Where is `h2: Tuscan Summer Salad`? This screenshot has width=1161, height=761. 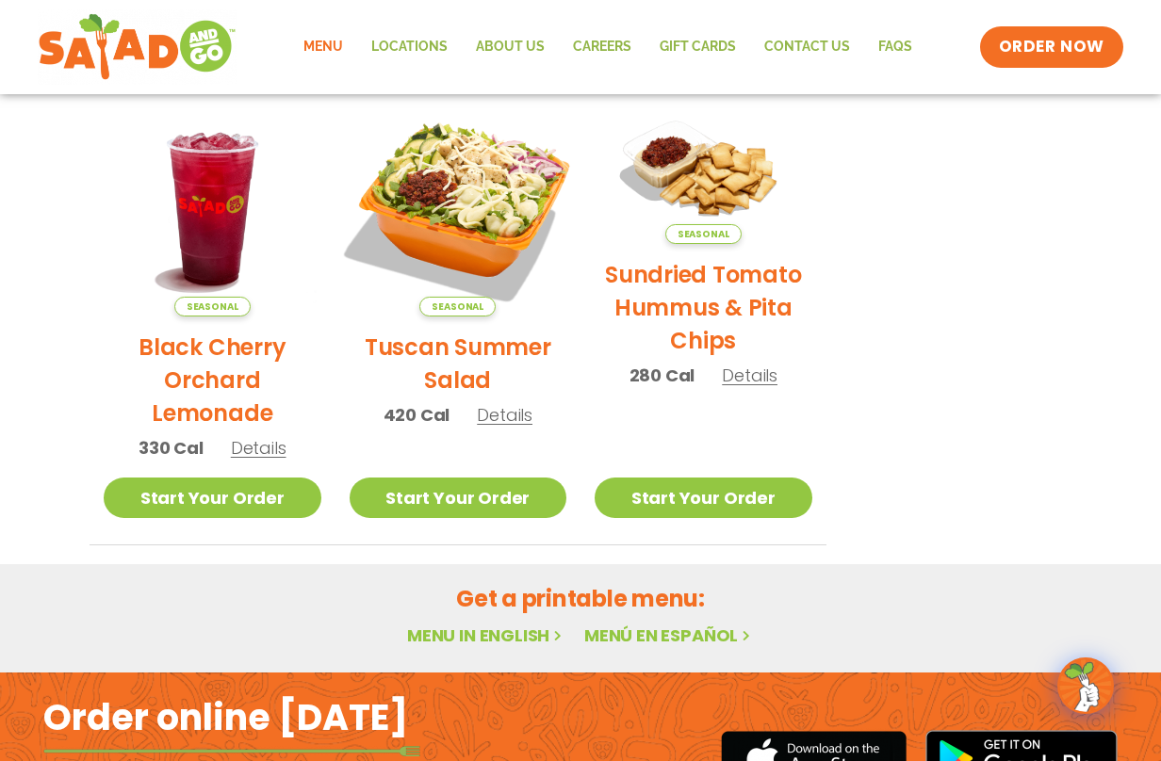
h2: Tuscan Summer Salad is located at coordinates (458, 364).